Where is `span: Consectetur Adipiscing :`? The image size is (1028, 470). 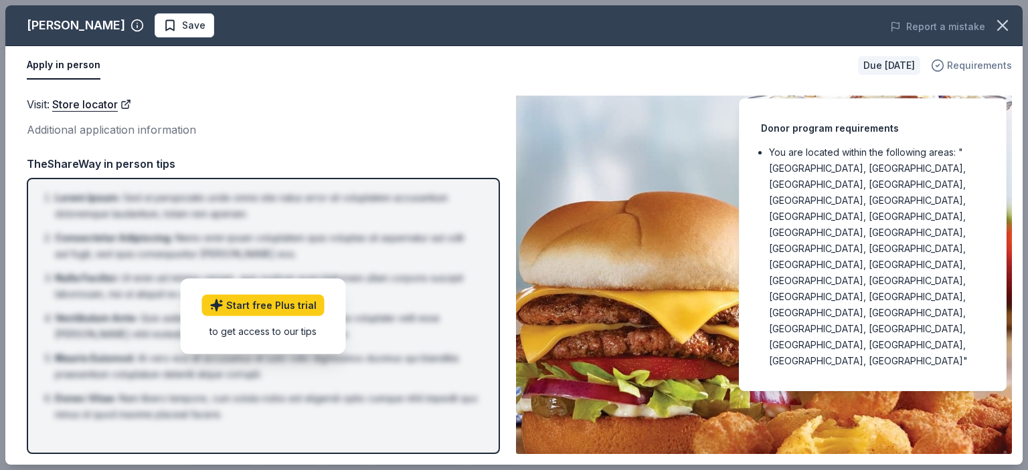
span: Consectetur Adipiscing : is located at coordinates (114, 238).